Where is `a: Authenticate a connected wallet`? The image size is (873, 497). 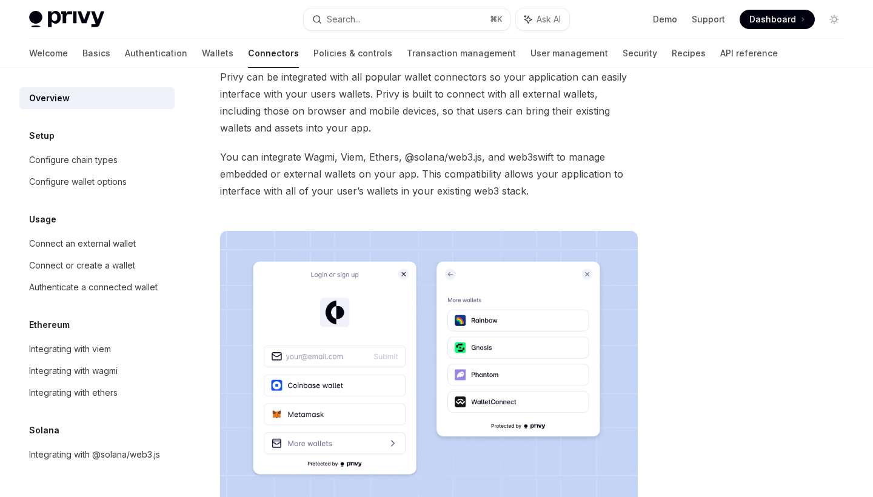 a: Authenticate a connected wallet is located at coordinates (97, 287).